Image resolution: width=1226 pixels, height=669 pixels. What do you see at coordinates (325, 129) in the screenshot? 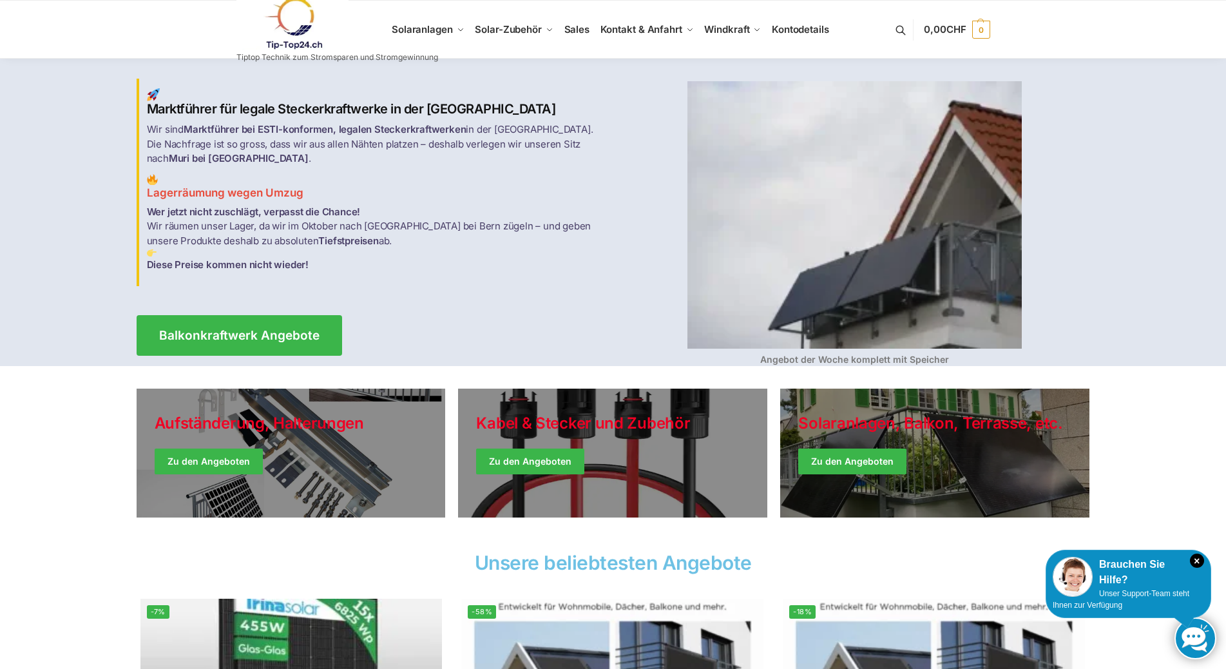
I see `strong: Marktführer bei ESTI-konformen, legalen Steckerkraftwerken` at bounding box center [325, 129].